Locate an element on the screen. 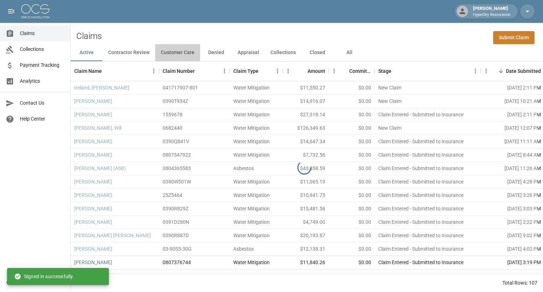  div: 0807376744 is located at coordinates (177, 262).